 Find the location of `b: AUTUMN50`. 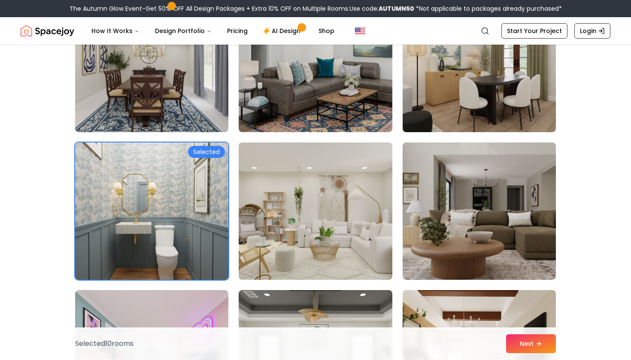

b: AUTUMN50 is located at coordinates (396, 9).